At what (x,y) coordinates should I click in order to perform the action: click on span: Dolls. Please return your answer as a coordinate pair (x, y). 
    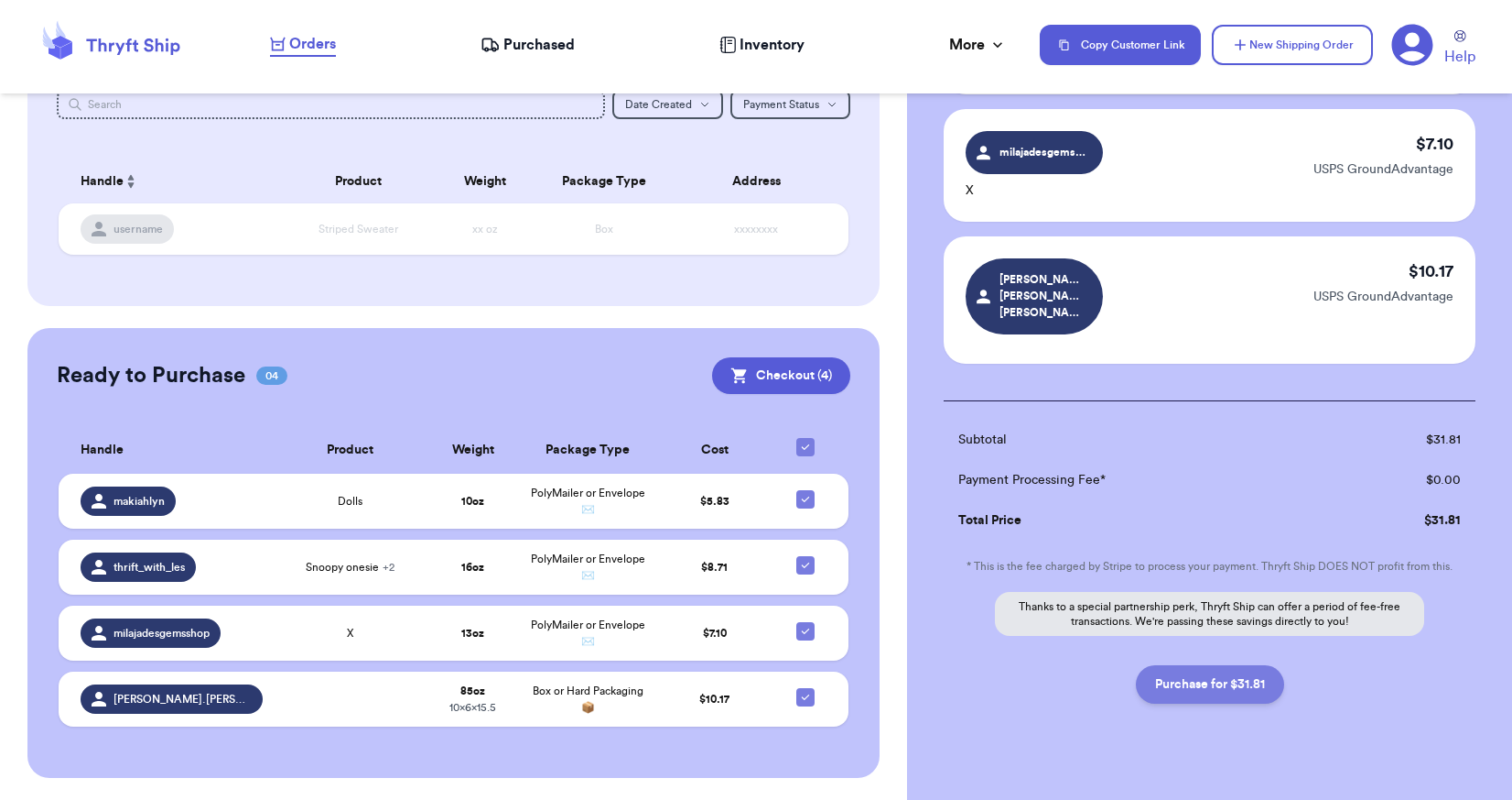
    Looking at the image, I should click on (350, 501).